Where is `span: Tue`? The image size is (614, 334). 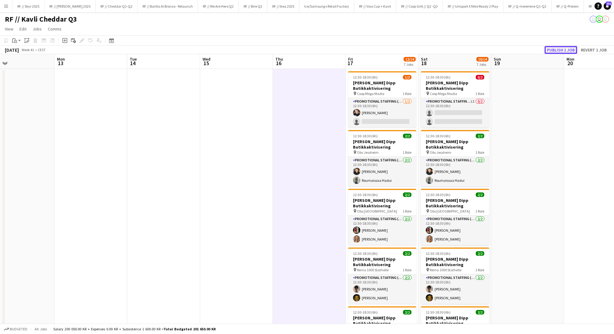
span: Tue is located at coordinates (133, 59).